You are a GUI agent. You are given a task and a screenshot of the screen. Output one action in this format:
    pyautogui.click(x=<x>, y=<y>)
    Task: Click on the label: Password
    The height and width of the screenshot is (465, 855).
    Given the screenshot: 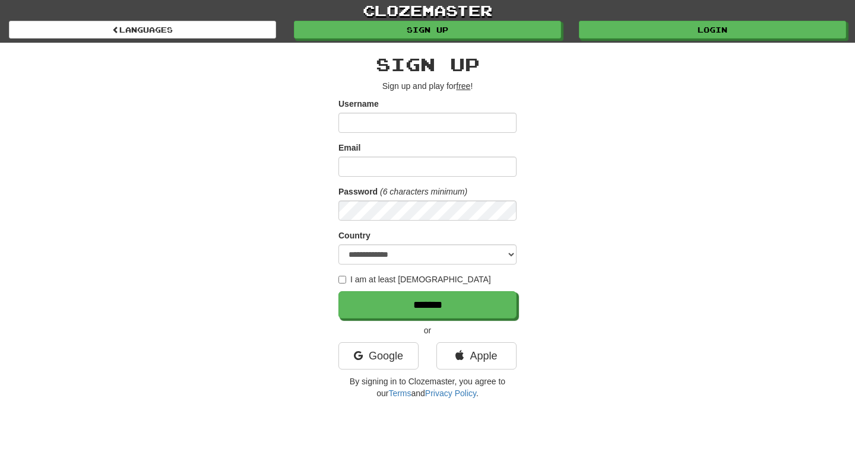 What is the action you would take?
    pyautogui.click(x=358, y=192)
    